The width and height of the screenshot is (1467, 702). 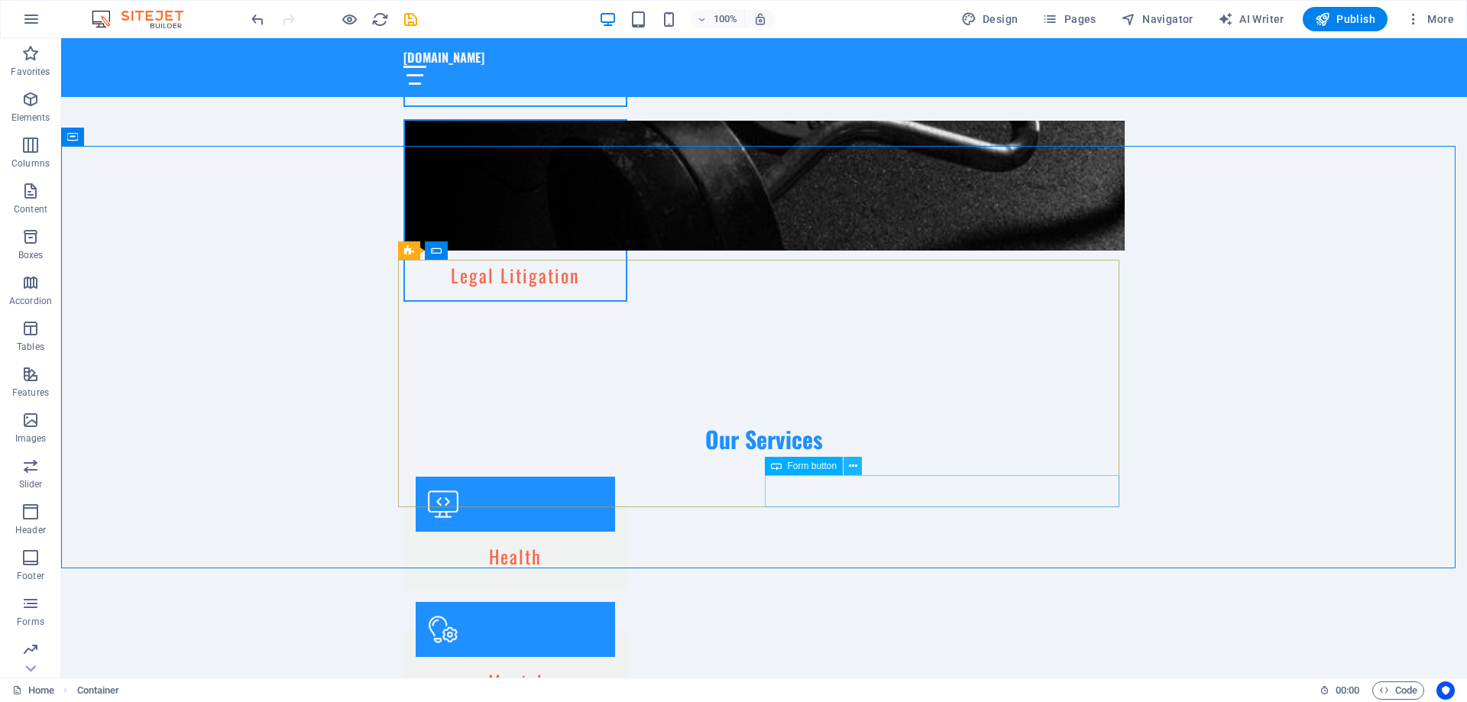 I want to click on span: AI Writer, so click(x=1251, y=19).